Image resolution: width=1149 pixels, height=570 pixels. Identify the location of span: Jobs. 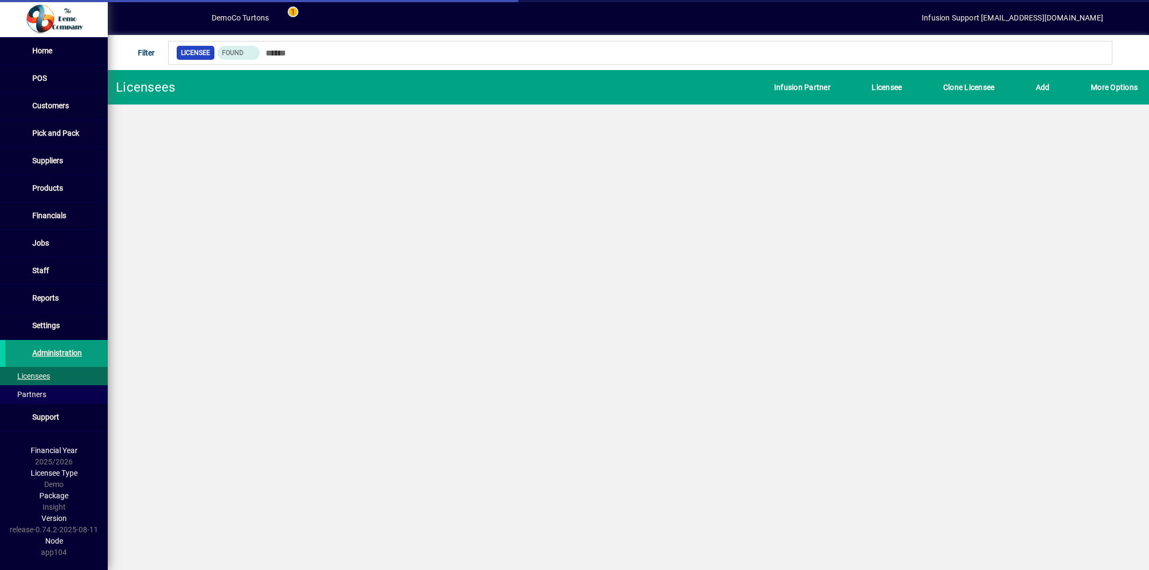
(40, 243).